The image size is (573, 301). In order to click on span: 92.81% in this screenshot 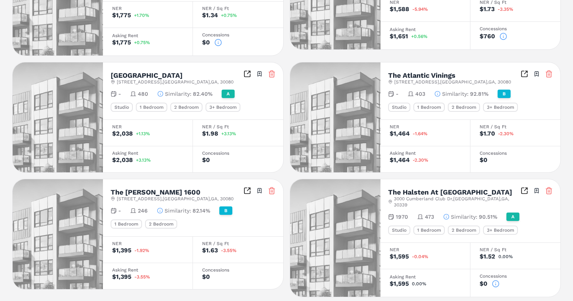, I will do `click(480, 94)`.